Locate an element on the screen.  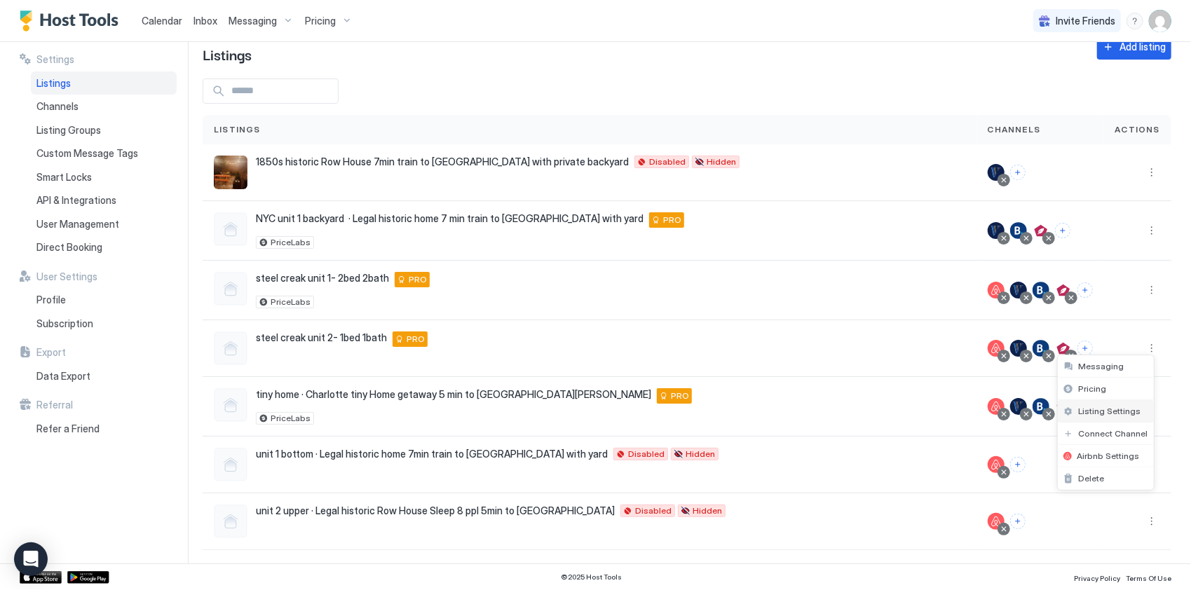
span: Delete is located at coordinates (1092, 478).